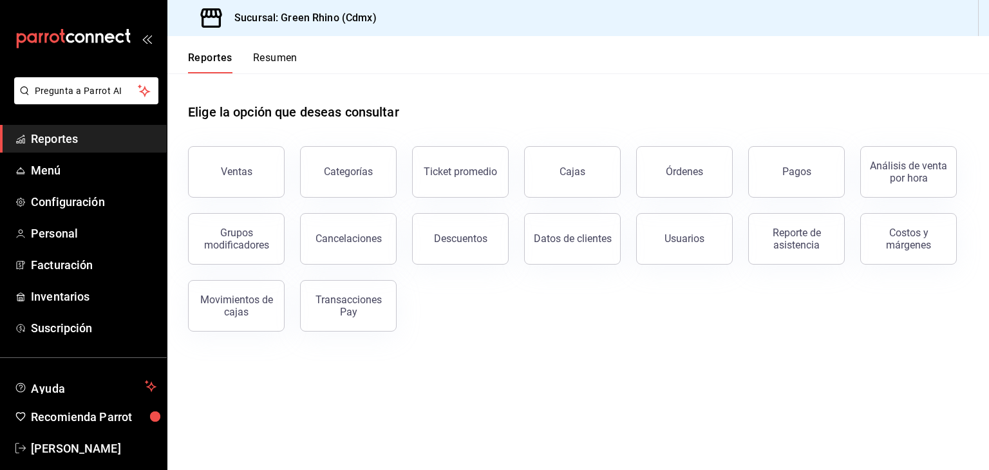  What do you see at coordinates (797, 239) in the screenshot?
I see `div: Reporte de asistencia` at bounding box center [797, 239].